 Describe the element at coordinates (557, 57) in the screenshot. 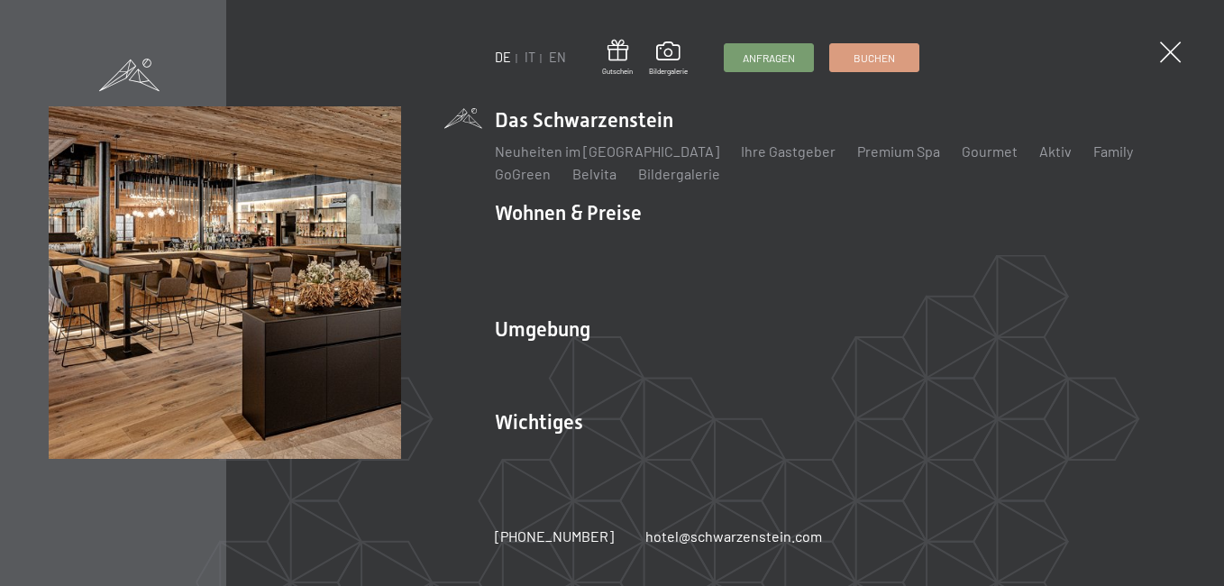

I see `a: EN` at that location.